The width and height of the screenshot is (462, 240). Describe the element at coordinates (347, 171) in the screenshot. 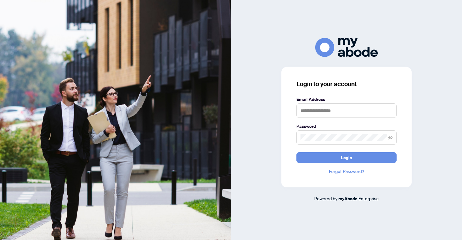

I see `a: Forgot Password?` at that location.